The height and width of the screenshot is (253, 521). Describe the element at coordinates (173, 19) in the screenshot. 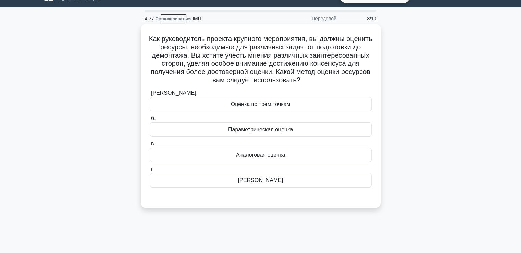

I see `a: Останавливаться` at that location.